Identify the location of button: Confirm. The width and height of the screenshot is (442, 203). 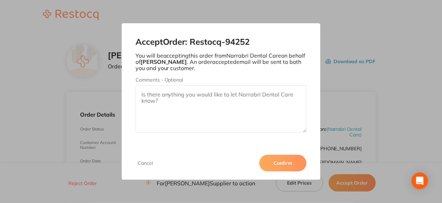
(283, 163).